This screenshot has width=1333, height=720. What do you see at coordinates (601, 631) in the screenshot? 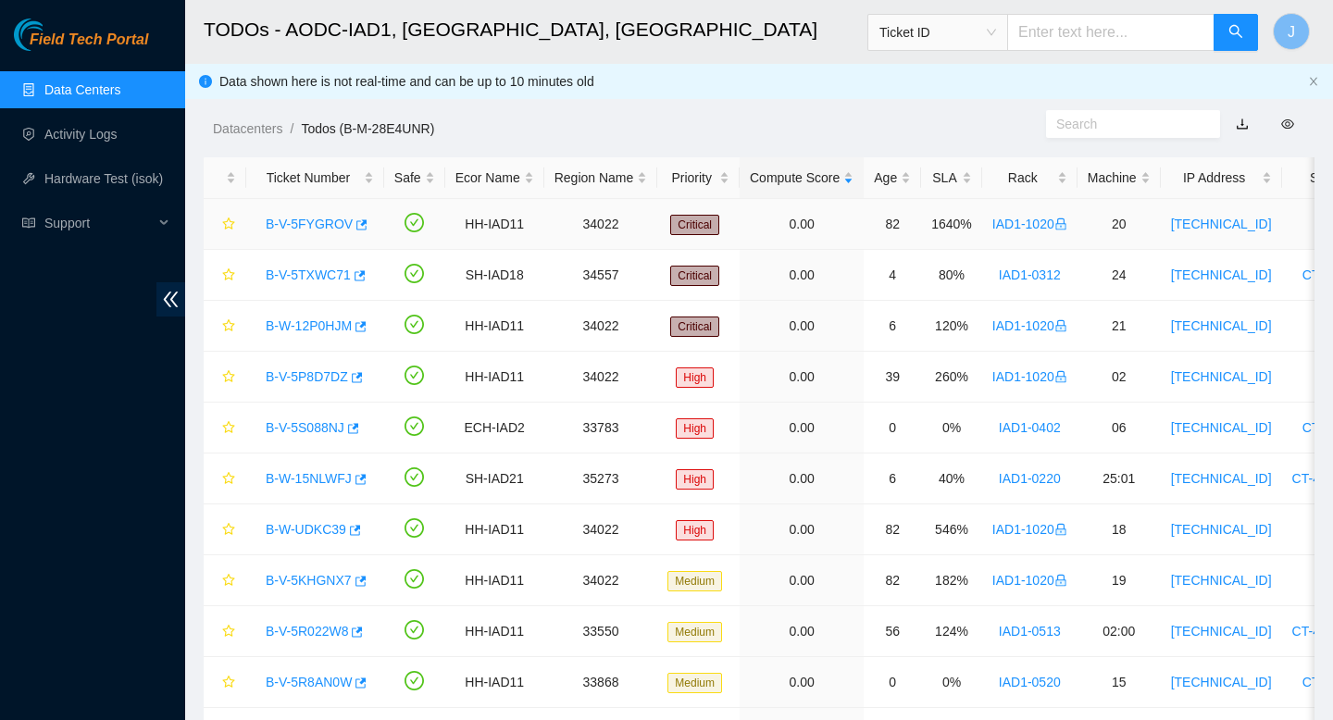
I see `td: 33550` at bounding box center [601, 631].